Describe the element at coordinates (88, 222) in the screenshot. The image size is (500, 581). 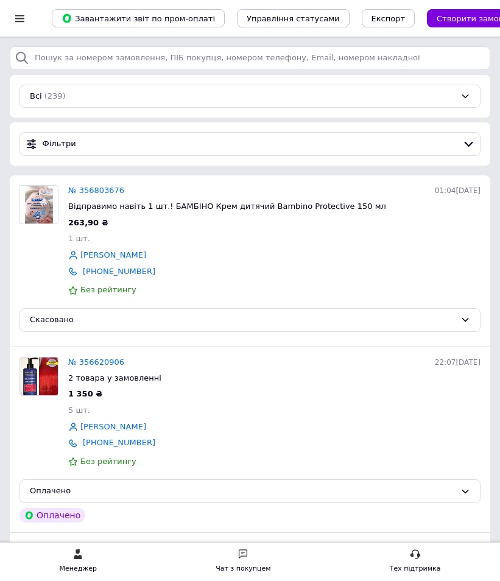
I see `span: 263,90 ₴` at that location.